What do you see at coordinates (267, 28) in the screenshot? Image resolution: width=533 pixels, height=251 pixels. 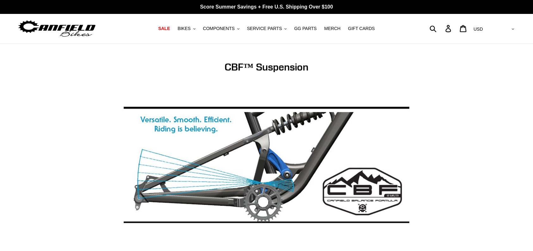 I see `button: SERVICE PARTS` at bounding box center [267, 28].